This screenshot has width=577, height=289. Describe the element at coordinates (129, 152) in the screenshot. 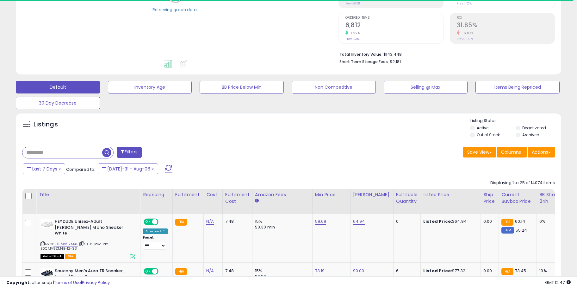

I see `button: Filters` at that location.